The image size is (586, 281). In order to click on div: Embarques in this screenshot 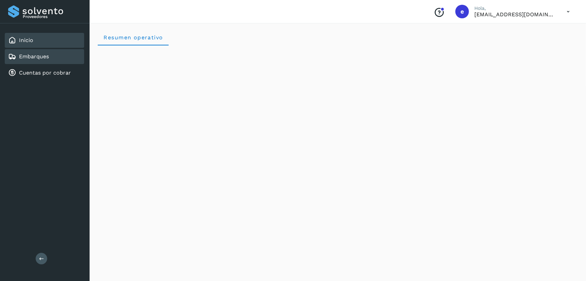, I will do `click(44, 57)`.